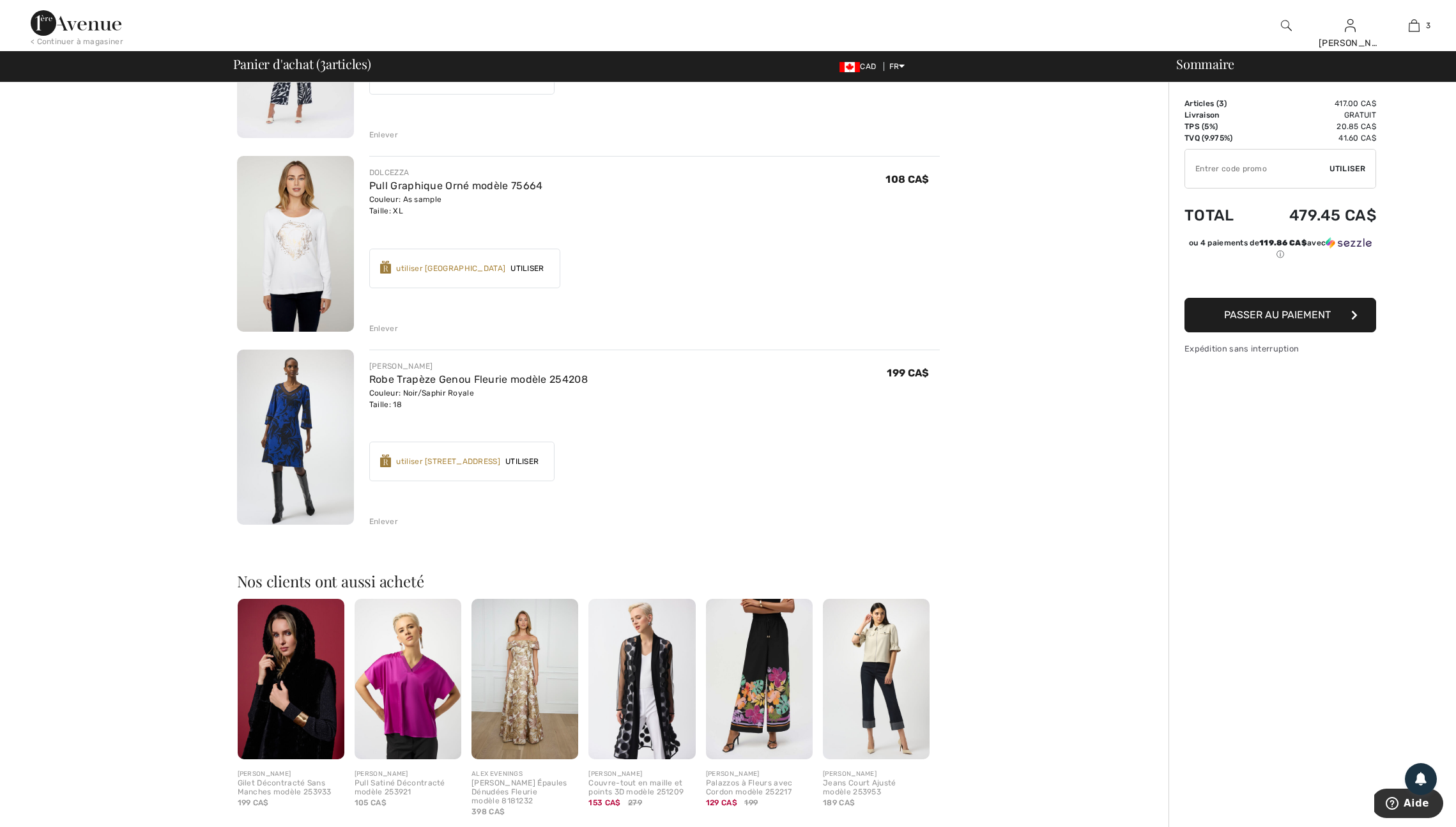 The width and height of the screenshot is (1456, 827). I want to click on div: ou 4 paiements de avec, so click(1280, 249).